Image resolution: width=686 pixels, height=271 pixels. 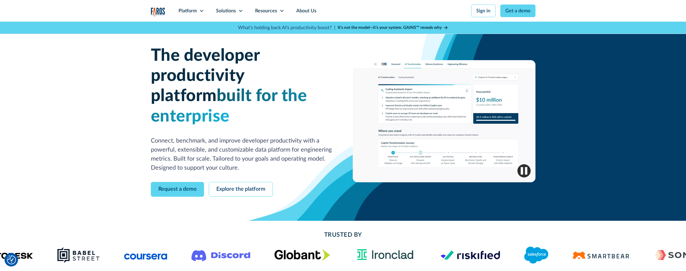 I want to click on img: Logo of the analytics and reporting company Faros., so click(x=158, y=12).